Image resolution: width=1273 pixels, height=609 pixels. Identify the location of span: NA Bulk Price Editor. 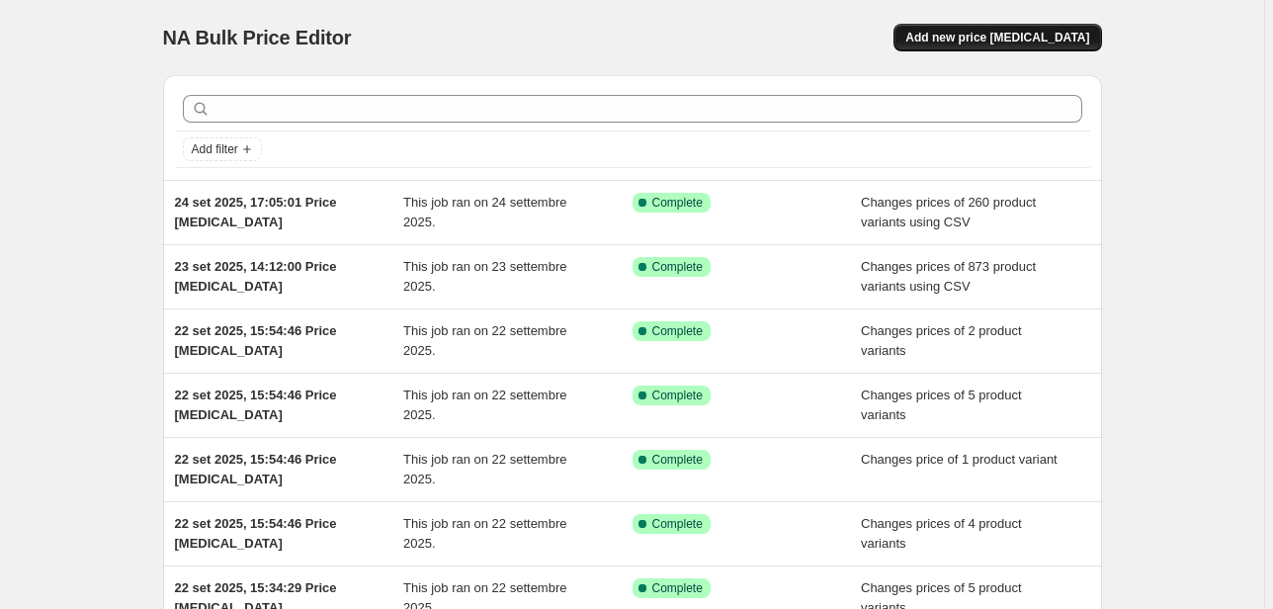
(257, 38).